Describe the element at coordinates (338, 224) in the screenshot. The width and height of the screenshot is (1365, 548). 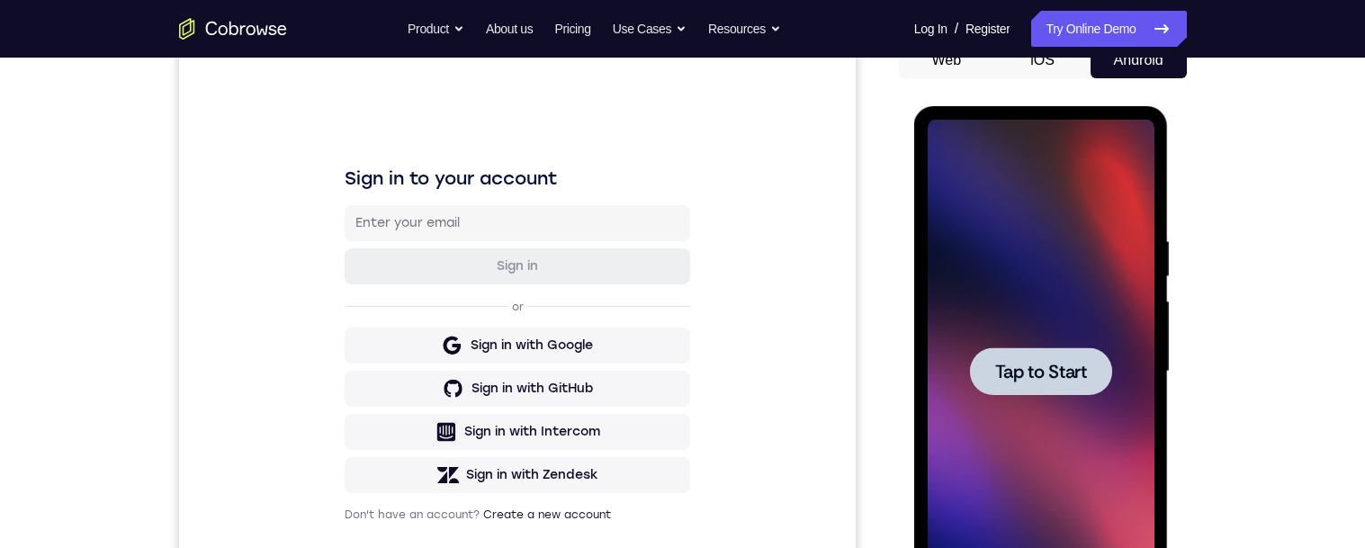
I see `button: Sign in` at that location.